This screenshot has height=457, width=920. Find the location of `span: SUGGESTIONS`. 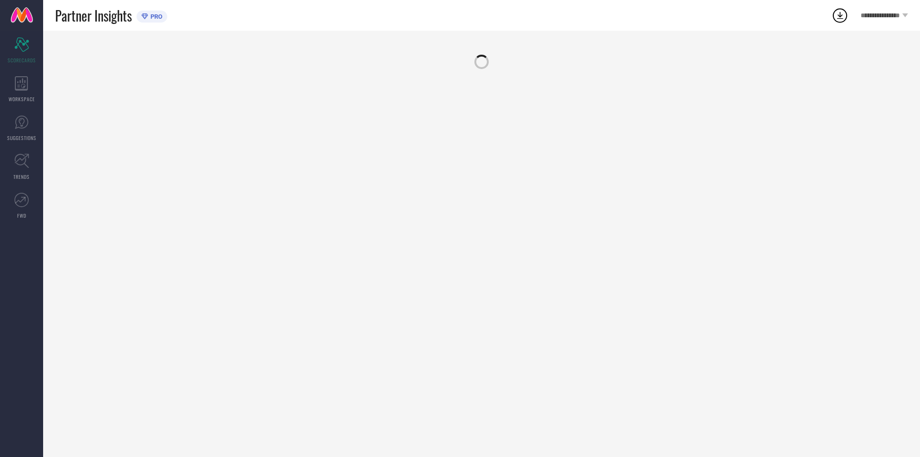

span: SUGGESTIONS is located at coordinates (22, 138).